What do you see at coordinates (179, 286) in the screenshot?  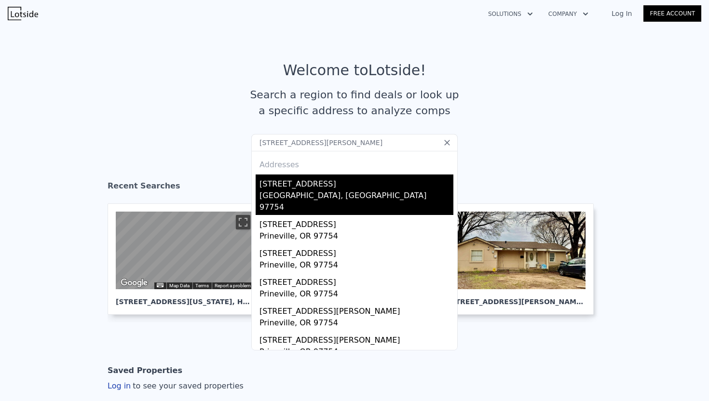 I see `button: Map Data` at bounding box center [179, 286].